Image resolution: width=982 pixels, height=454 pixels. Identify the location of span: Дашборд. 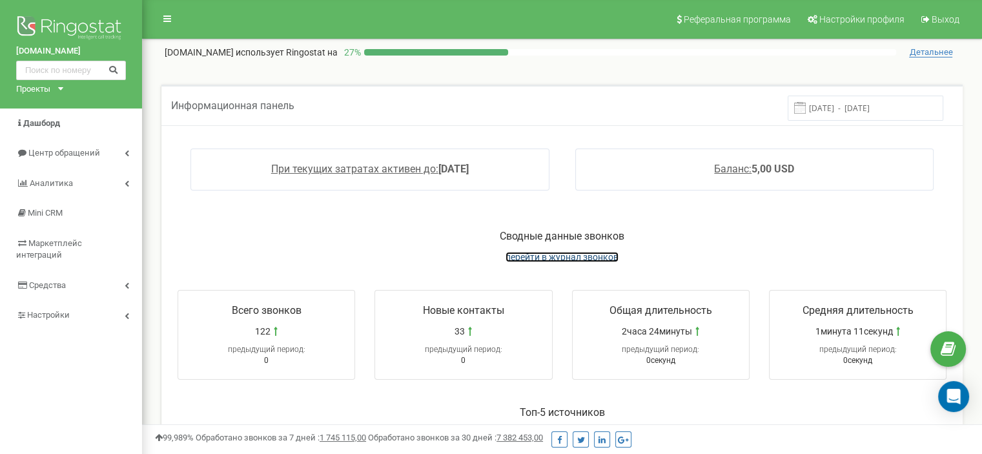
(41, 123).